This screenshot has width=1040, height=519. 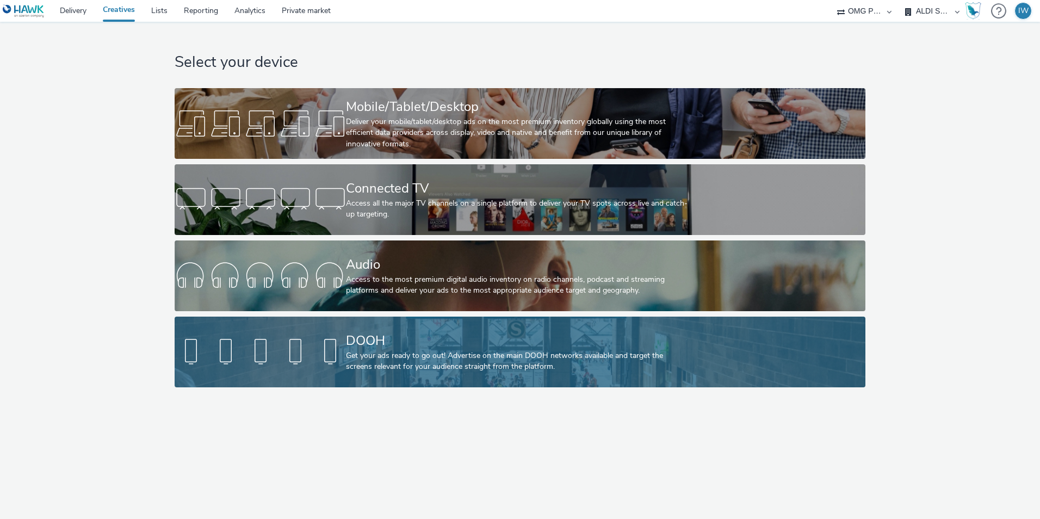 I want to click on a: AudioAccess to the most premium digital audio inventory on radio channels, podcast and streaming ..., so click(x=520, y=276).